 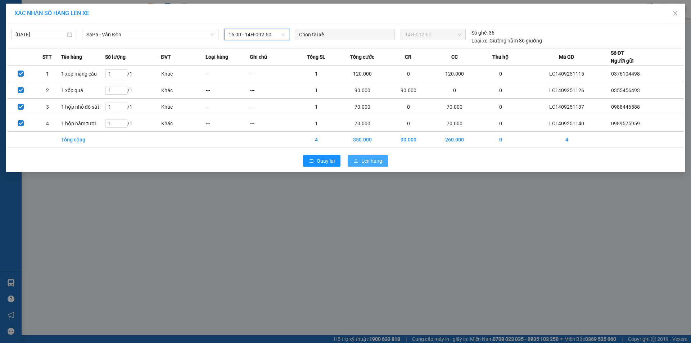 What do you see at coordinates (626, 74) in the screenshot?
I see `span: 0376104498` at bounding box center [626, 74].